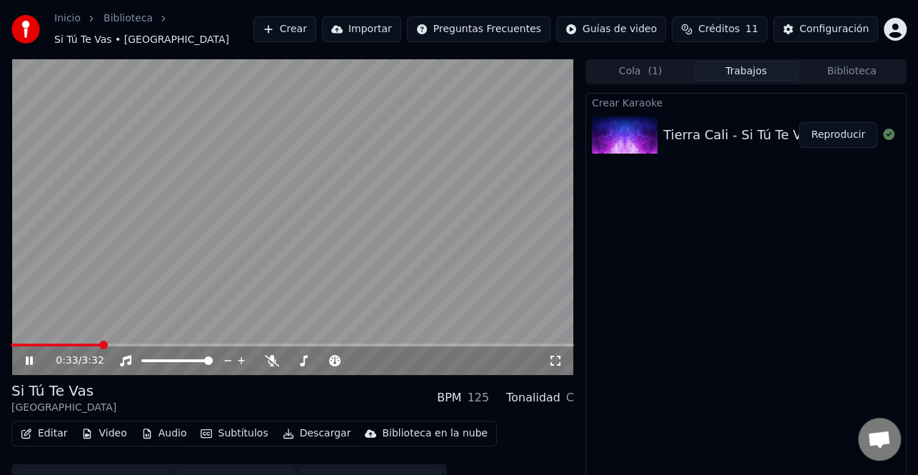  I want to click on span: 0:33, so click(66, 361).